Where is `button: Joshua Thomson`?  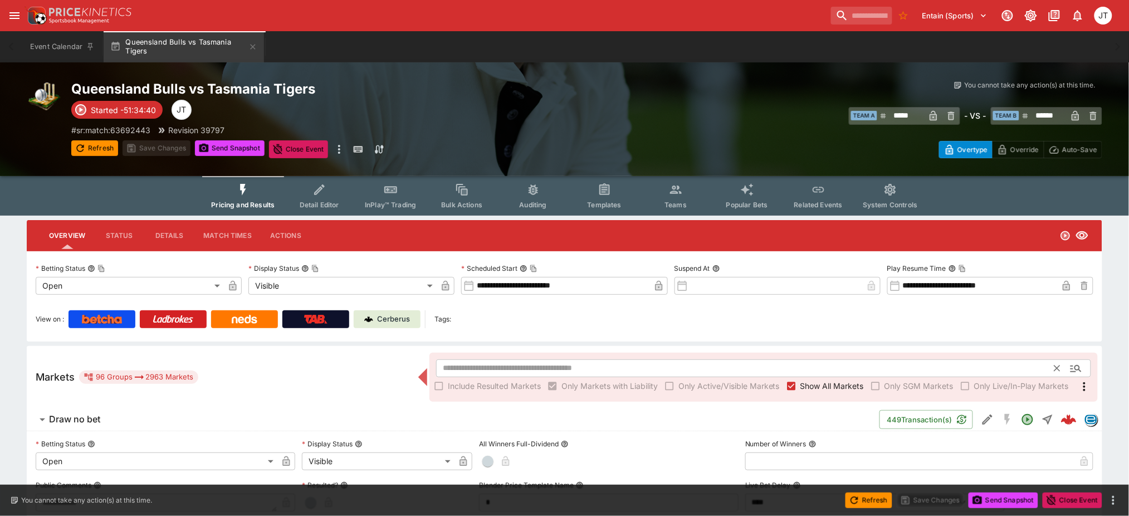
button: Joshua Thomson is located at coordinates (1104, 16).